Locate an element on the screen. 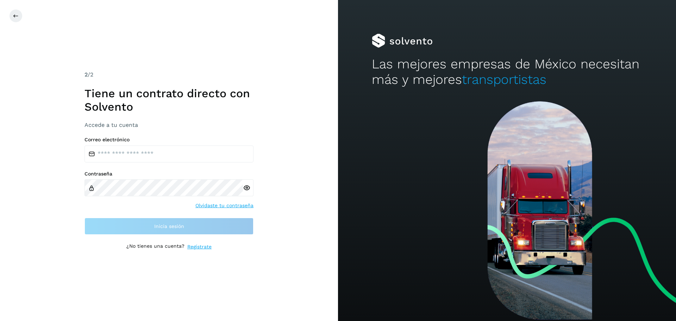 Image resolution: width=676 pixels, height=321 pixels. div: /2 is located at coordinates (169, 75).